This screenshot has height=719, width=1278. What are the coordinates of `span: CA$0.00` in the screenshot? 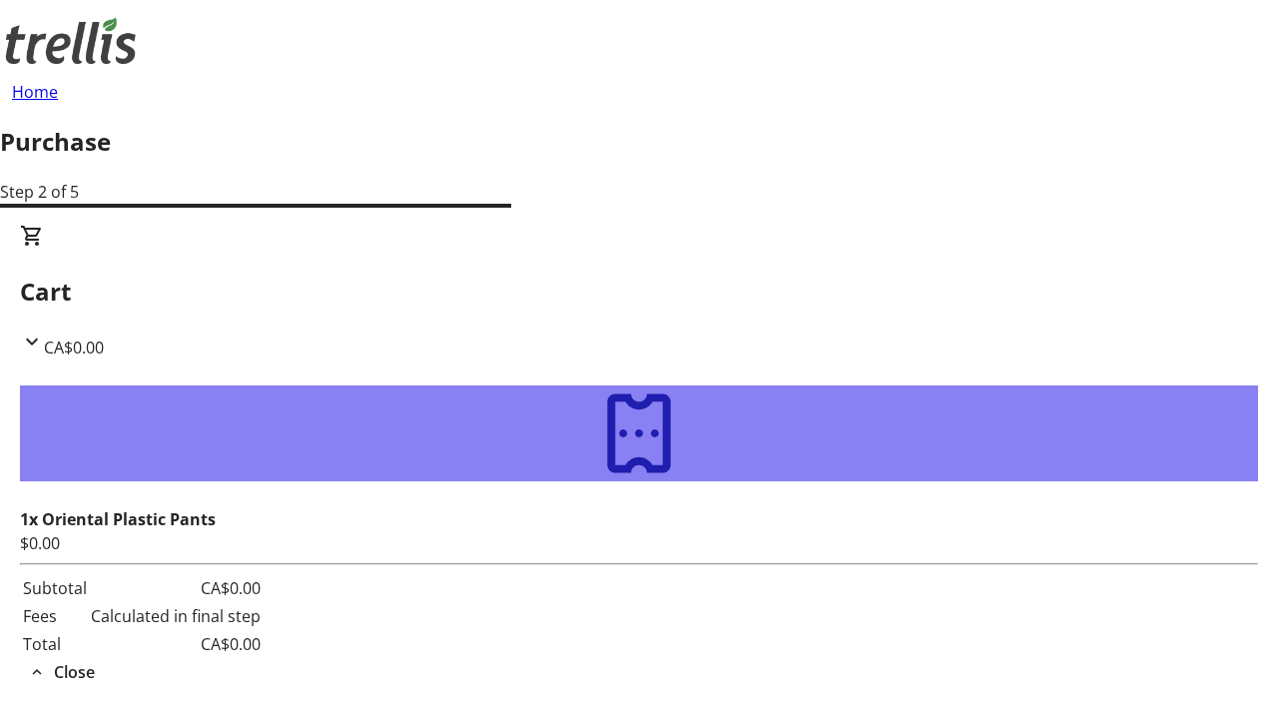 It's located at (74, 347).